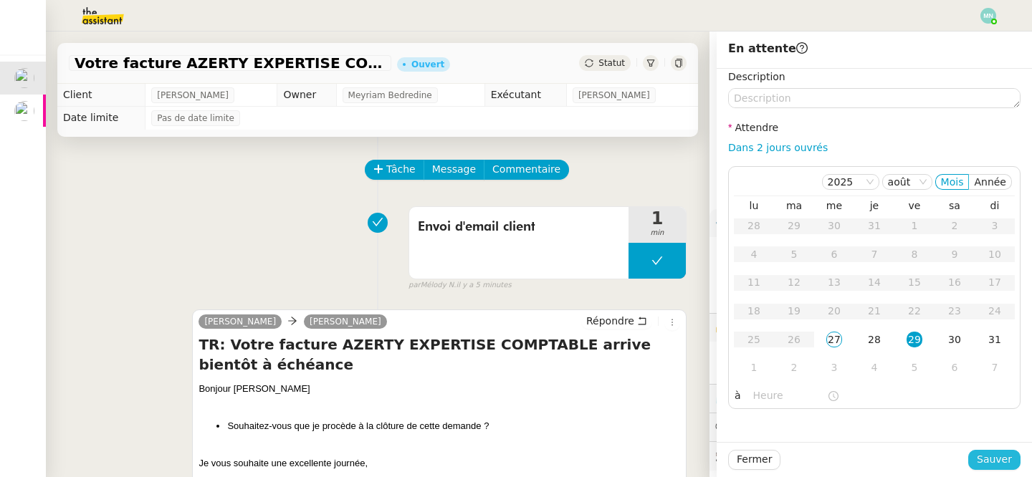  Describe the element at coordinates (754, 206) in the screenshot. I see `th: lun.` at that location.